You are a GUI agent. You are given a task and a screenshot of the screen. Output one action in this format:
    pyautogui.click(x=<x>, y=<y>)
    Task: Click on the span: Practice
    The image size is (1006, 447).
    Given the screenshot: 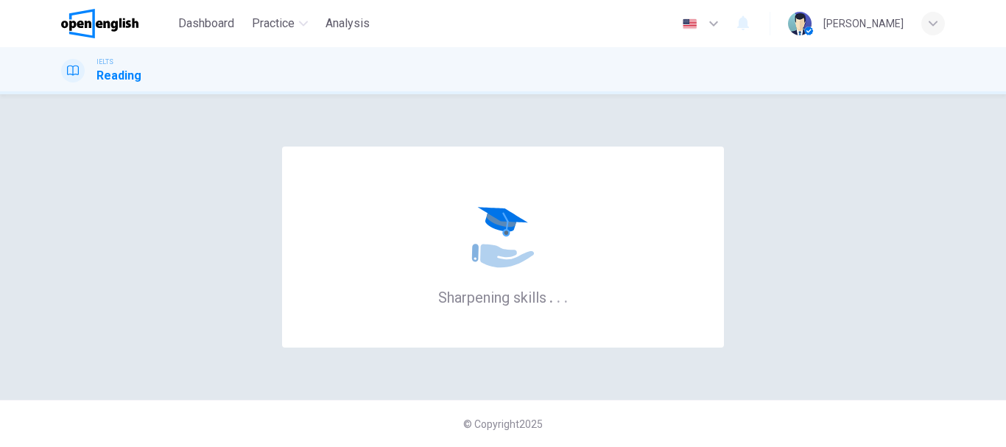 What is the action you would take?
    pyautogui.click(x=273, y=24)
    